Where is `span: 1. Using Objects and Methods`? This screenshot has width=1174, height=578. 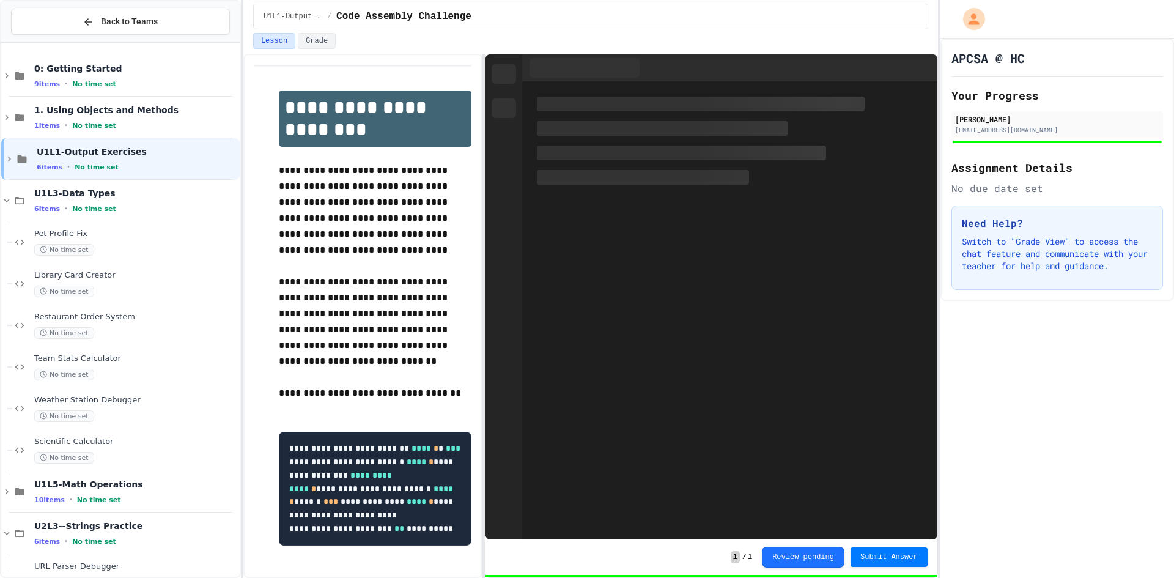
span: 1. Using Objects and Methods is located at coordinates (136, 110).